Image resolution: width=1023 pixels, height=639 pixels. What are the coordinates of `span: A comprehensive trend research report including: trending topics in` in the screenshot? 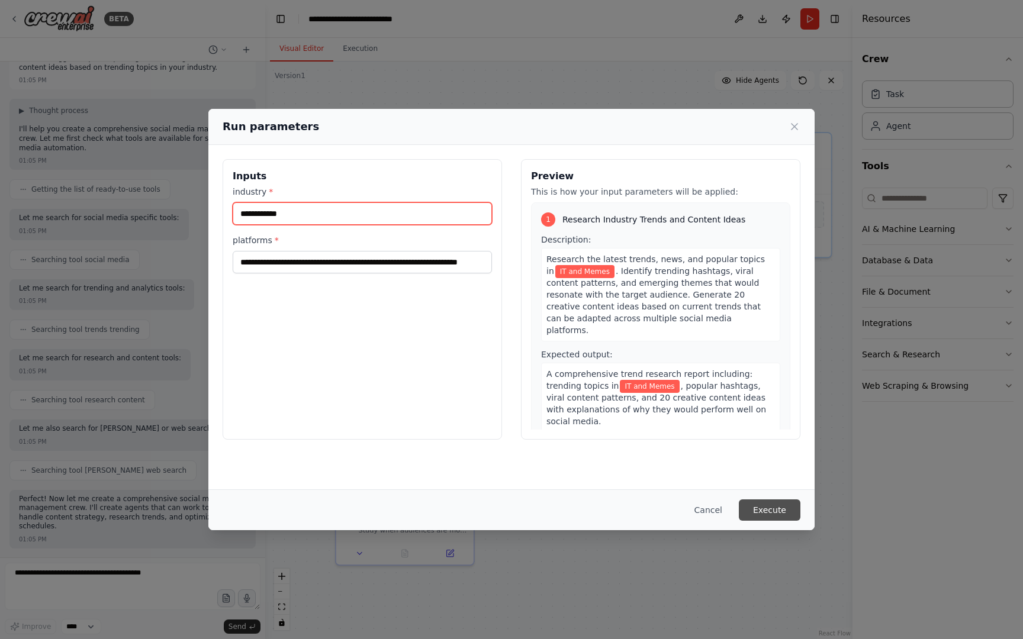 It's located at (649, 380).